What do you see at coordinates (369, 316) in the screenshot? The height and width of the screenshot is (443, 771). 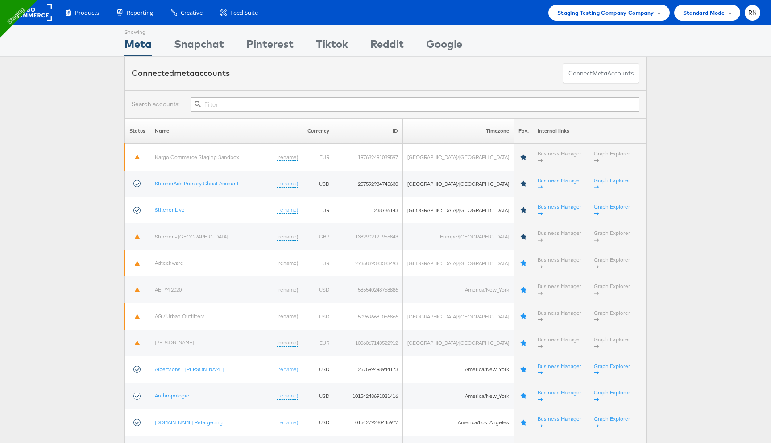 I see `td: 509696681056866` at bounding box center [369, 316].